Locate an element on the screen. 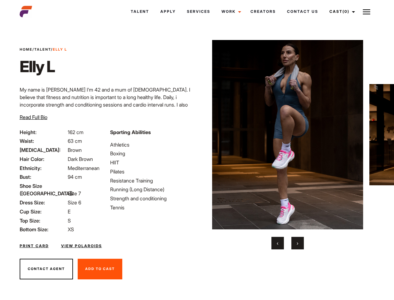 The height and width of the screenshot is (300, 394). li: Athletics is located at coordinates (152, 144).